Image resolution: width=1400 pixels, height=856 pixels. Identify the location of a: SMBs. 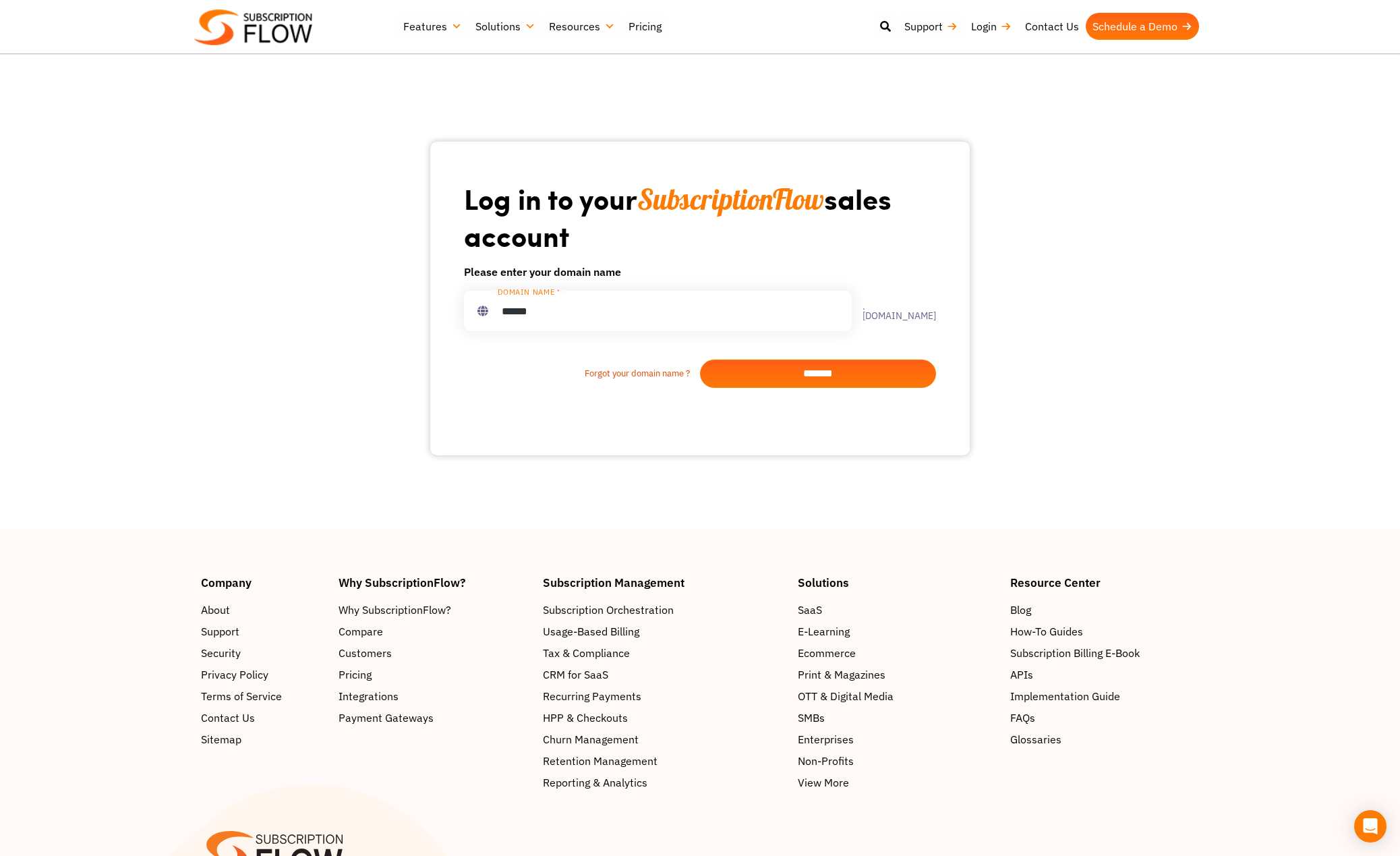
(897, 717).